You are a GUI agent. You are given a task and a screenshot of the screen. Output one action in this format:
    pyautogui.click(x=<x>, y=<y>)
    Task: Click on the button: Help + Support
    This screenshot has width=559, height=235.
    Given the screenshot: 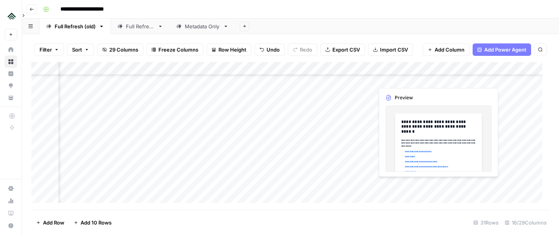 What is the action you would take?
    pyautogui.click(x=11, y=225)
    